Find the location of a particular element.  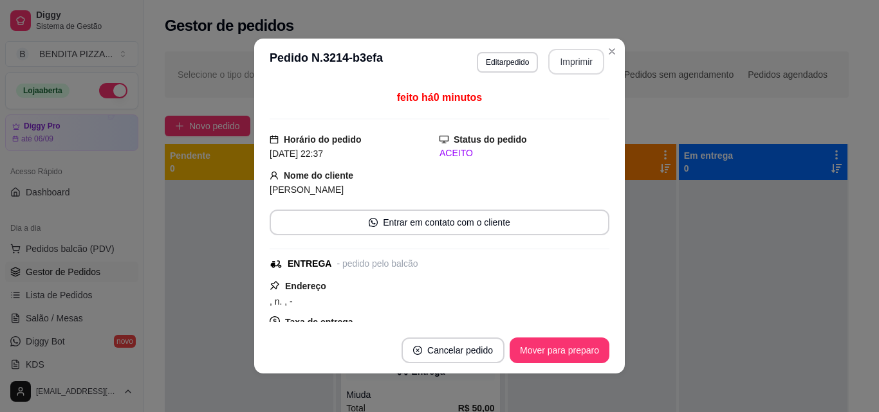

button: close-circleCancelar pedido is located at coordinates (453, 351).